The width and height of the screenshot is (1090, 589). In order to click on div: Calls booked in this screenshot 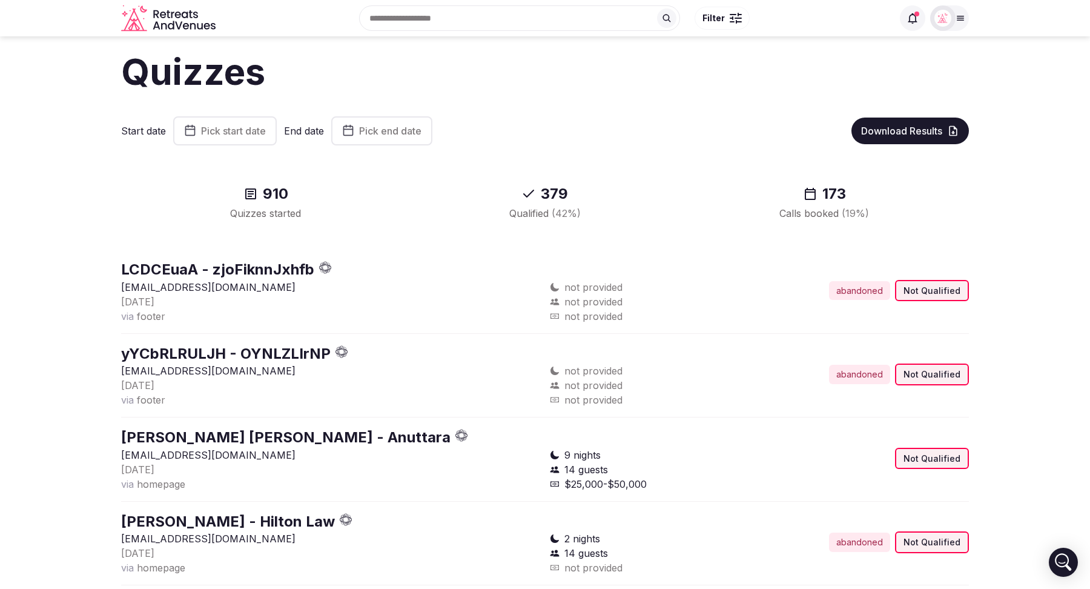, I will do `click(824, 213)`.